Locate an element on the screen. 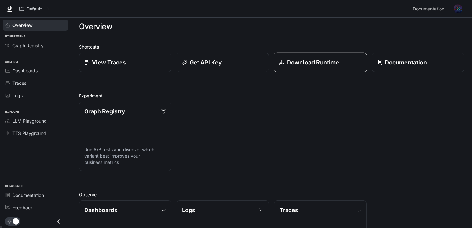  p: Traces is located at coordinates (289, 210).